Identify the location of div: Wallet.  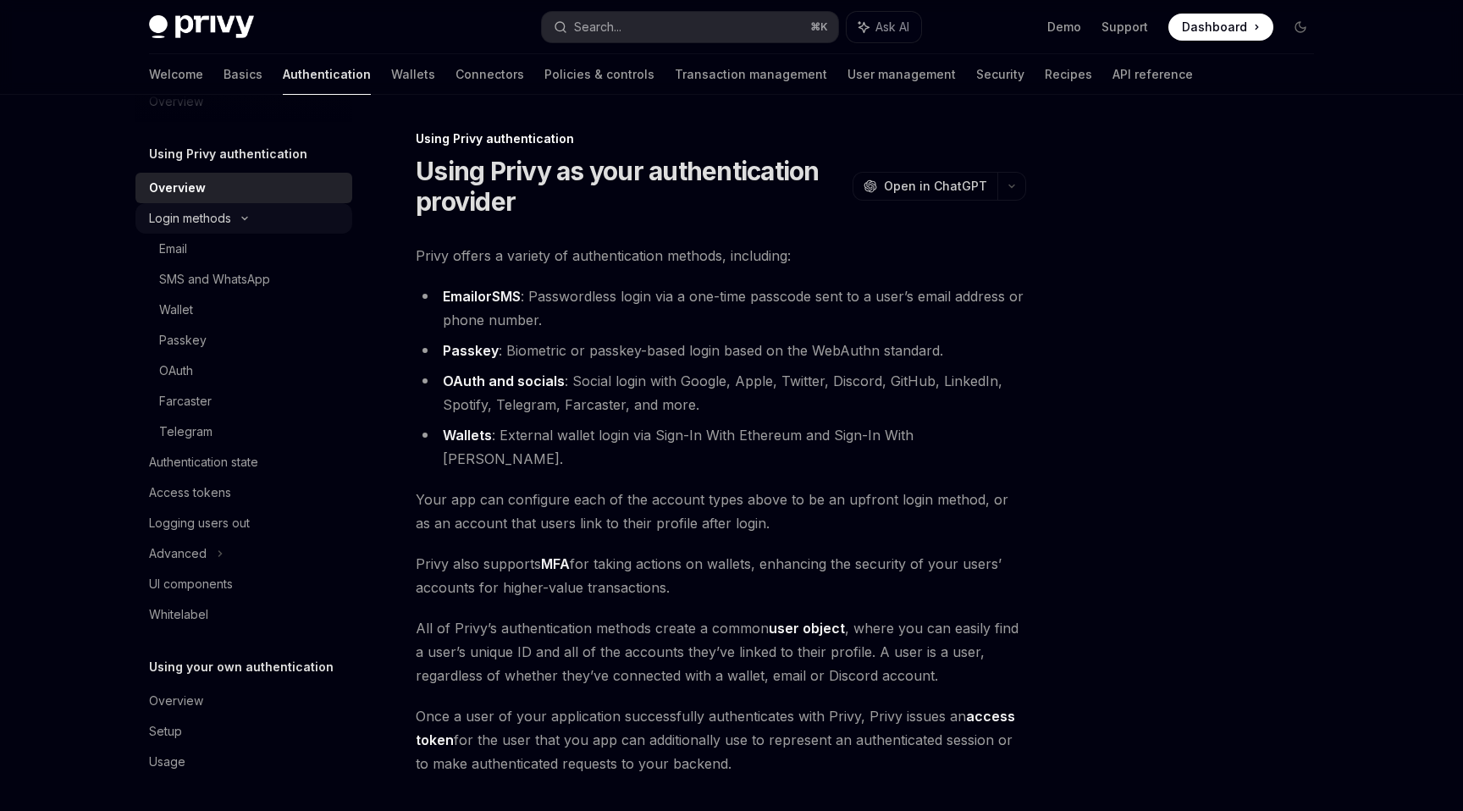
(176, 310).